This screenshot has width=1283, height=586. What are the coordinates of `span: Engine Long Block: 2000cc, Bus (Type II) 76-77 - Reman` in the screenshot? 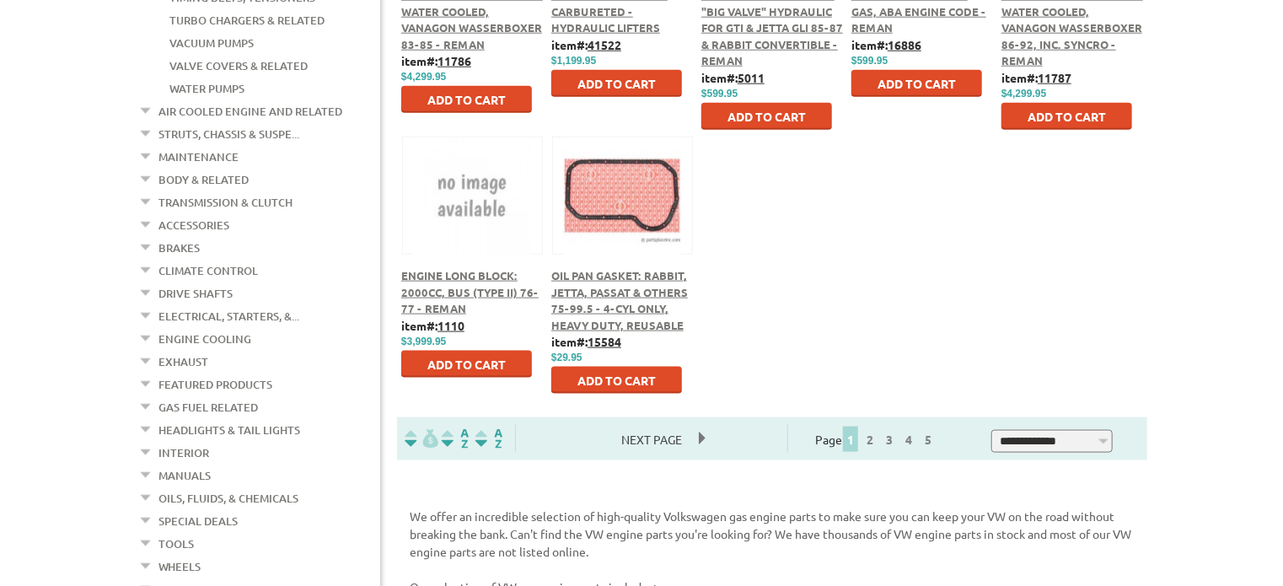 It's located at (469, 292).